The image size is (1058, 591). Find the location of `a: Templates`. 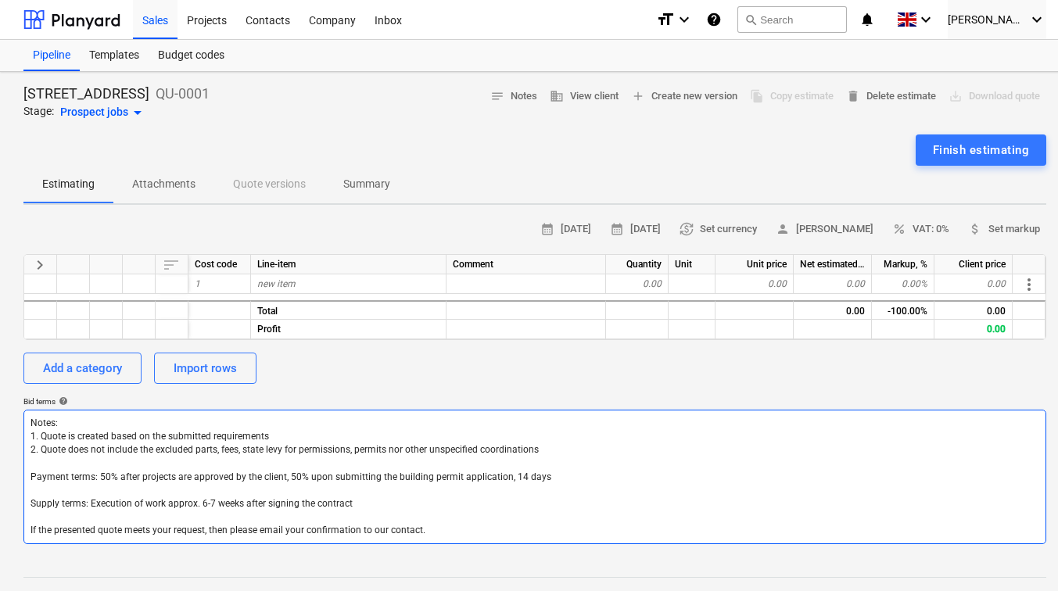

a: Templates is located at coordinates (114, 56).